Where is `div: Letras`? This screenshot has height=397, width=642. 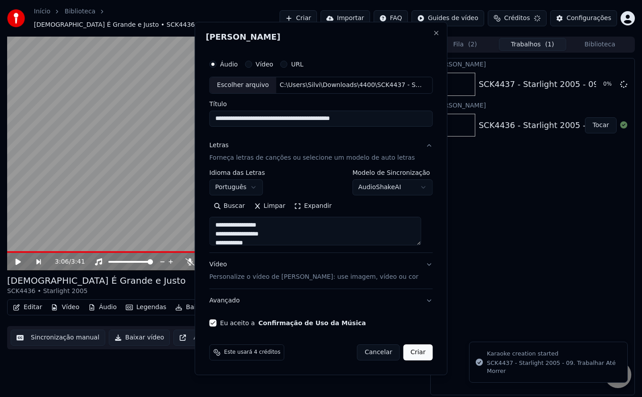
div: Letras is located at coordinates (219, 145).